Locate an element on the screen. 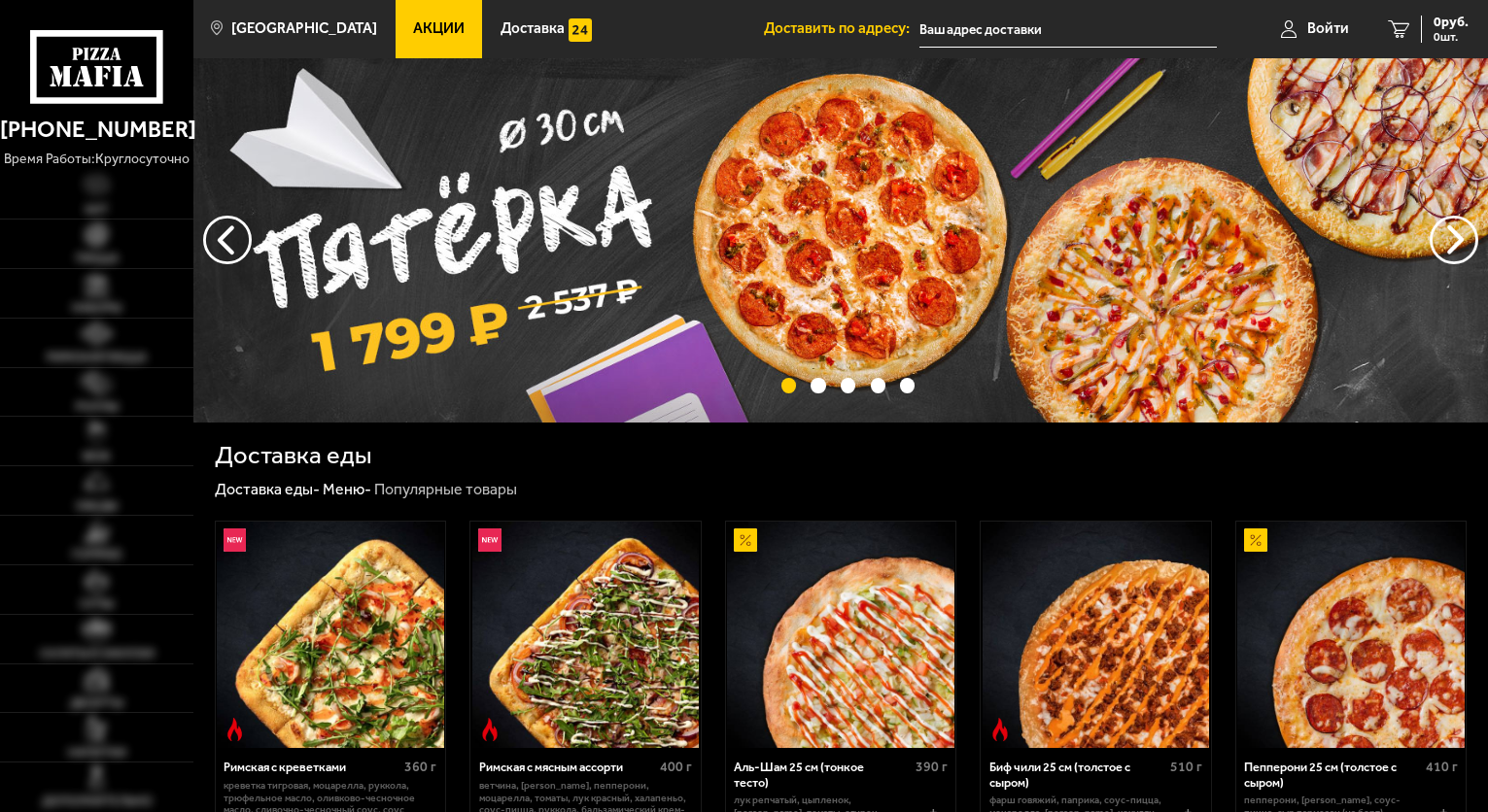 This screenshot has height=812, width=1488. a: Доставка еды- is located at coordinates (267, 489).